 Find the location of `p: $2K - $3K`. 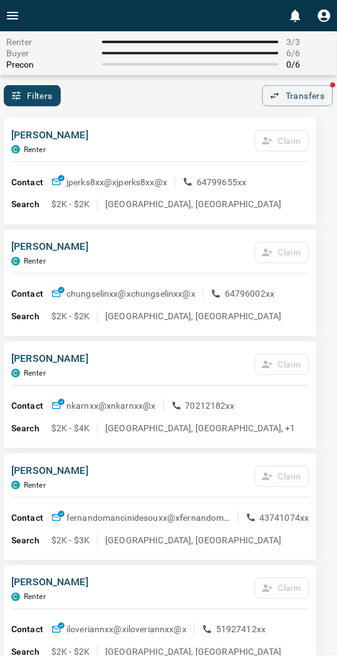

p: $2K - $3K is located at coordinates (70, 540).